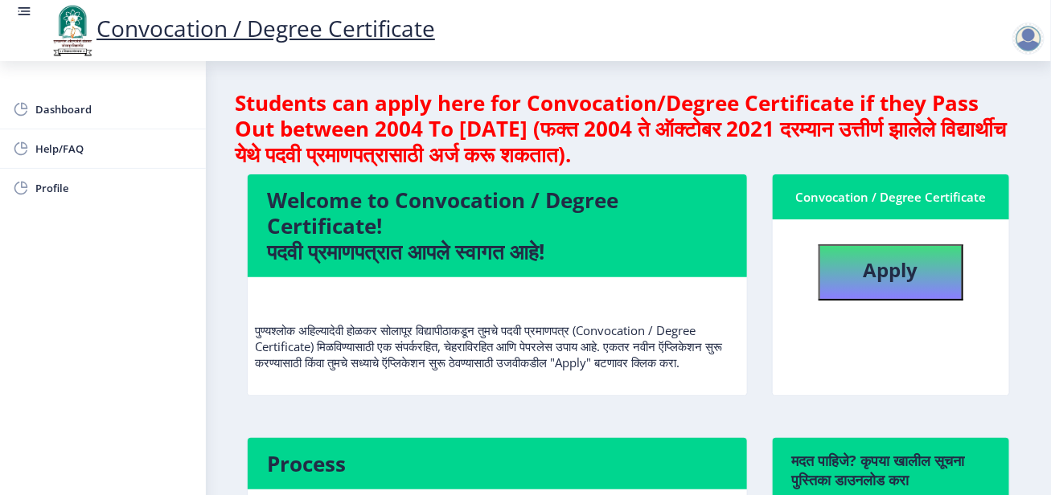 This screenshot has height=495, width=1051. Describe the element at coordinates (497, 331) in the screenshot. I see `p: पुण्यश्लोक अहिल्यादेवी होळकर सोलापूर विद्यापीठाकडून तुमचे पदवी प्रमाणपत्र (Convocation / Degree C...` at that location.